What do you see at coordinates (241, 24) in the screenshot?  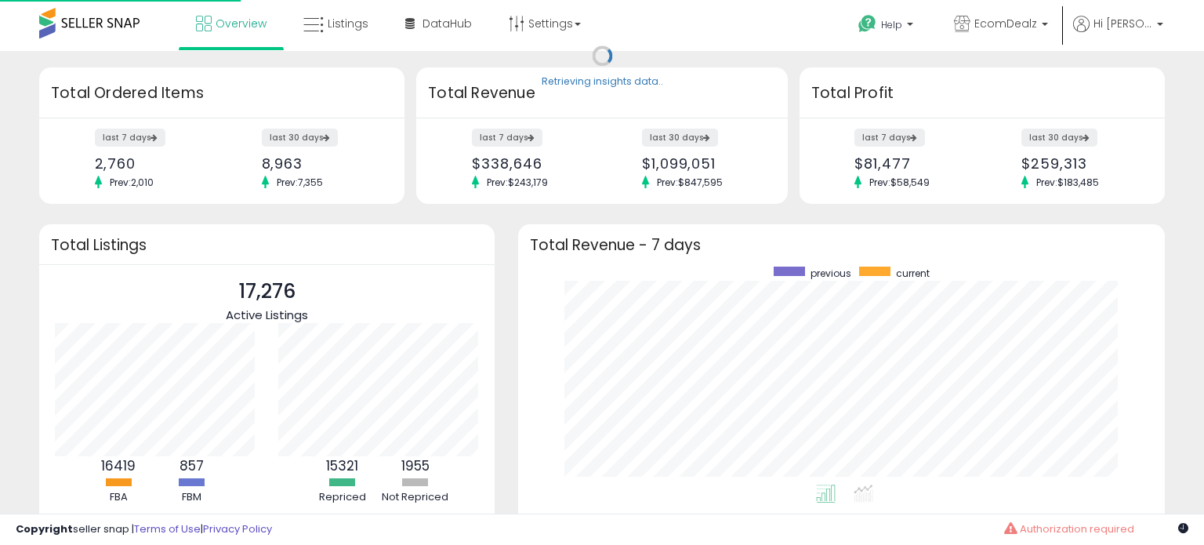 I see `span: Overview` at bounding box center [241, 24].